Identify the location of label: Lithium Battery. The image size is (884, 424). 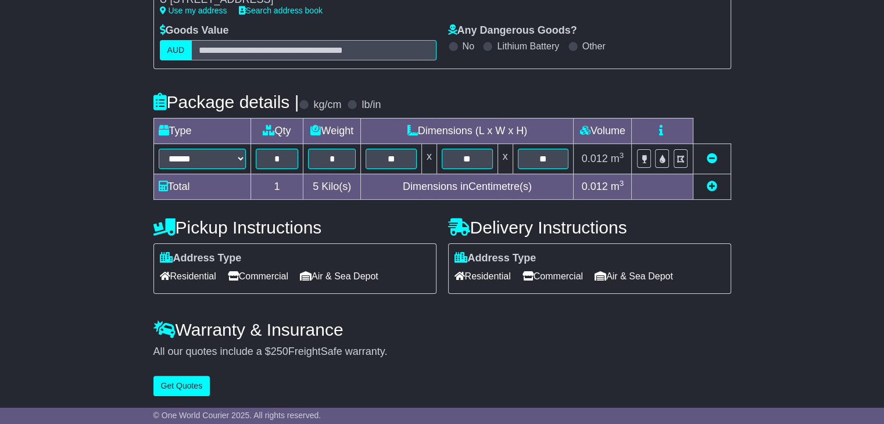
(527, 46).